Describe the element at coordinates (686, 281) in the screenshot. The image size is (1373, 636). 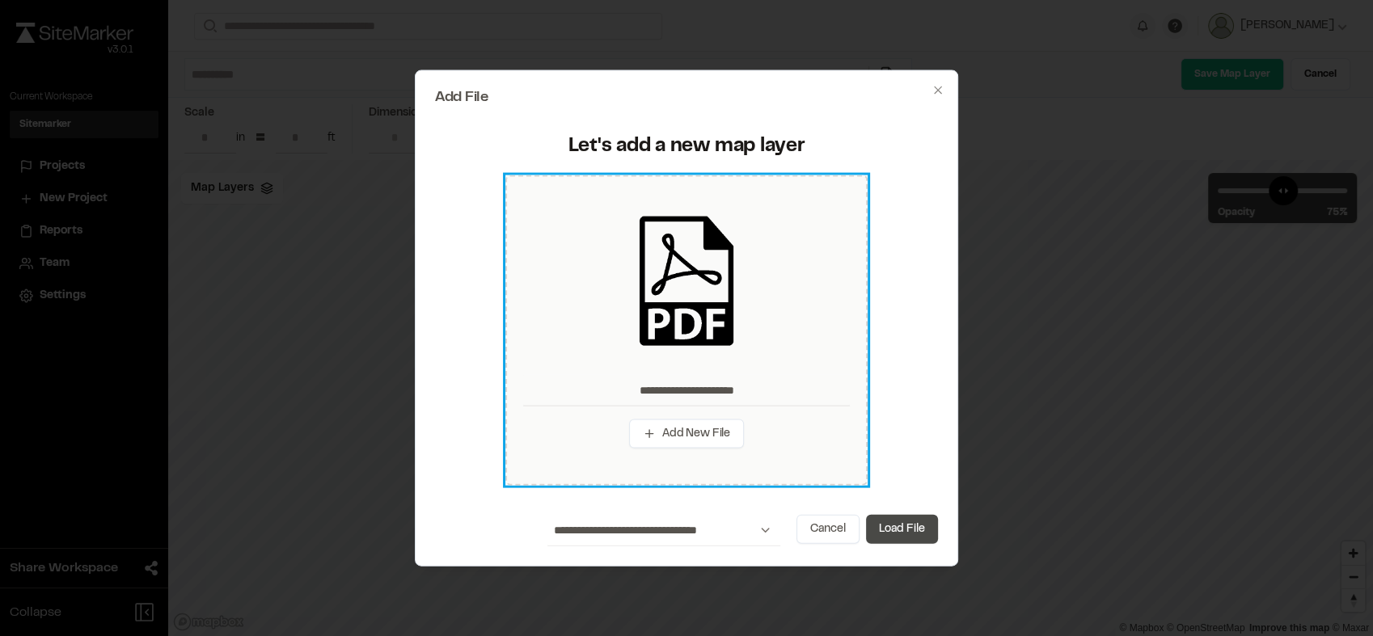
I see `img: pdf_black_icon.png` at that location.